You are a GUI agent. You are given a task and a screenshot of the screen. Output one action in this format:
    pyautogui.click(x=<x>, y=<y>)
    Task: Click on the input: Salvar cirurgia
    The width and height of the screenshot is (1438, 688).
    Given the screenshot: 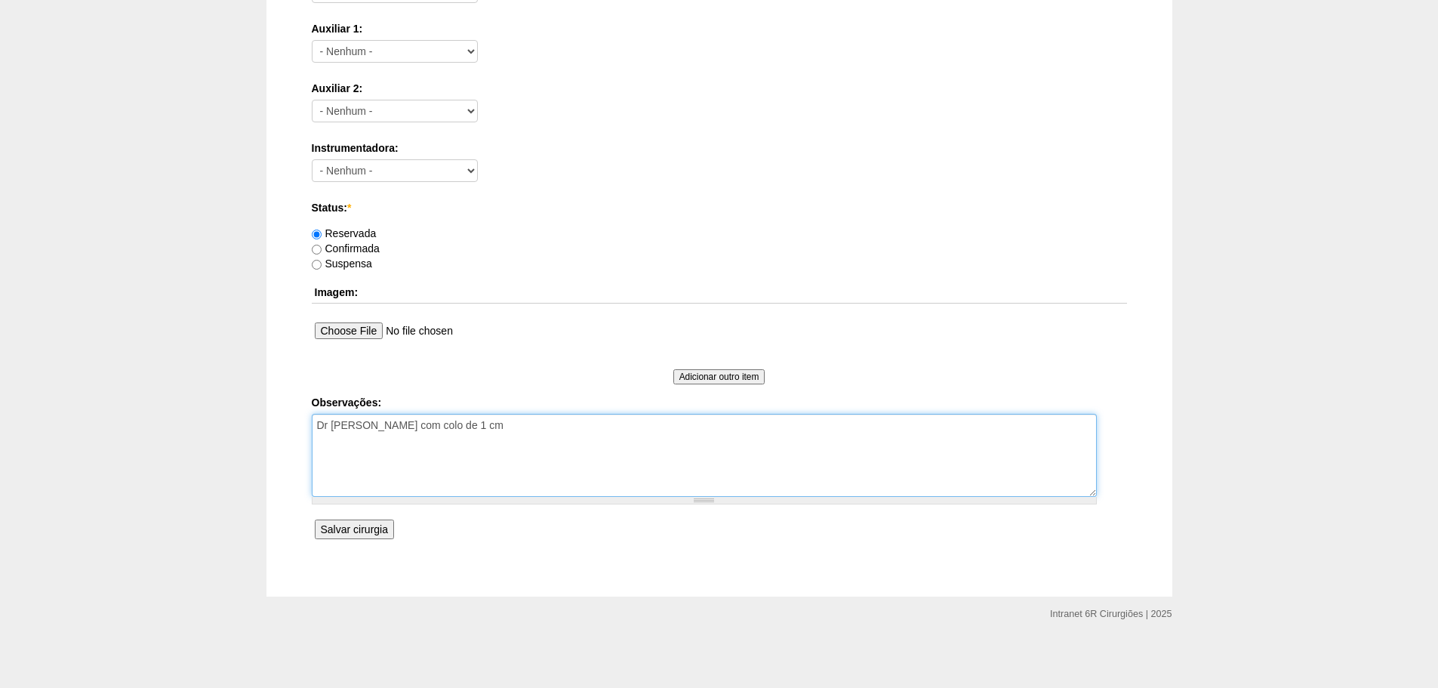 What is the action you would take?
    pyautogui.click(x=354, y=529)
    